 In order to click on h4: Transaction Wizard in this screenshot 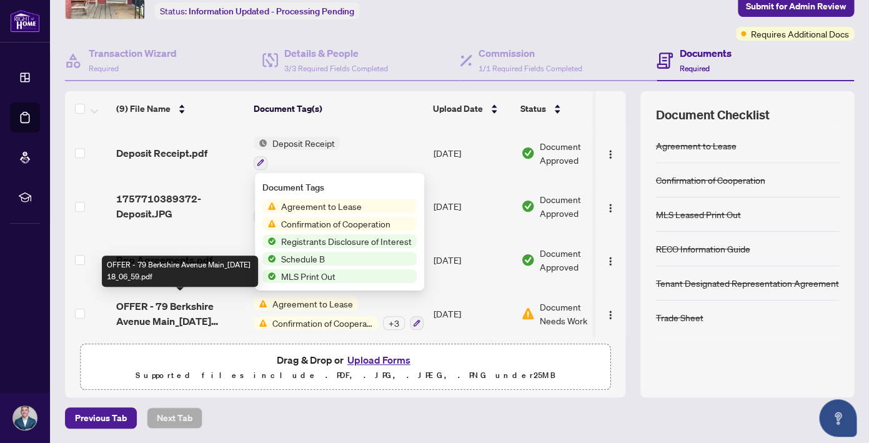, I will do `click(132, 53)`.